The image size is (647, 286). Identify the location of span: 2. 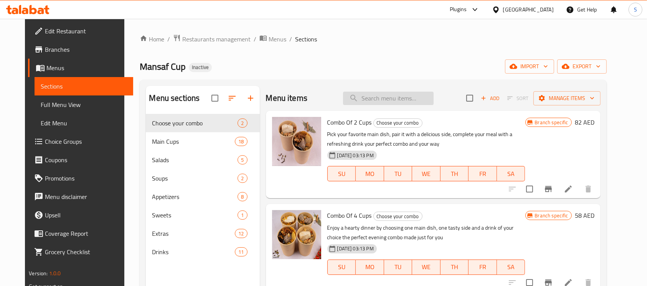
(242, 123).